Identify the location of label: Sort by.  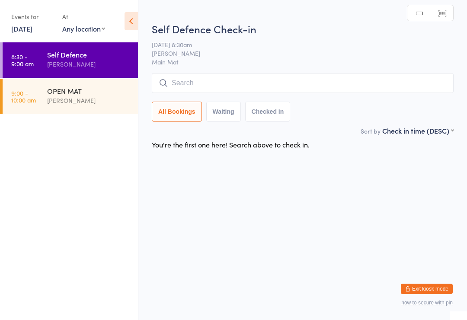
(370, 131).